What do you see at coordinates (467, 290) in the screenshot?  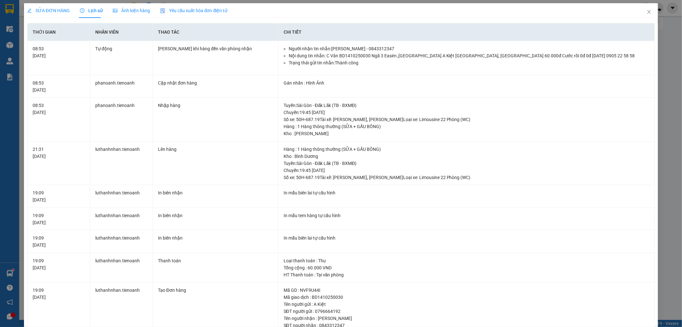 I see `div: Mã GD : NVF9U44I` at bounding box center [467, 290].